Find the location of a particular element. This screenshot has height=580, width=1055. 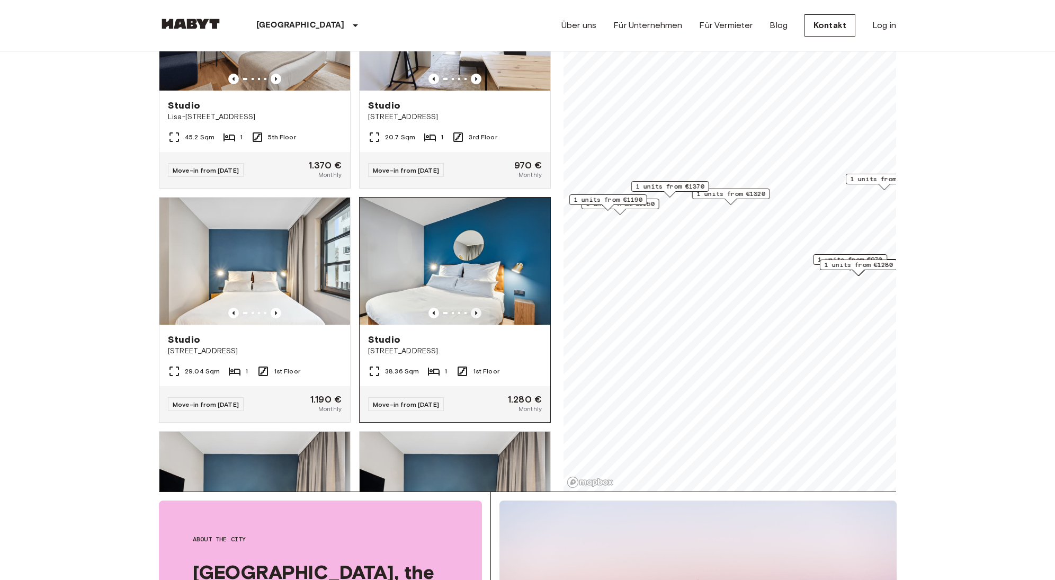

img: Habyt is located at coordinates (191, 24).